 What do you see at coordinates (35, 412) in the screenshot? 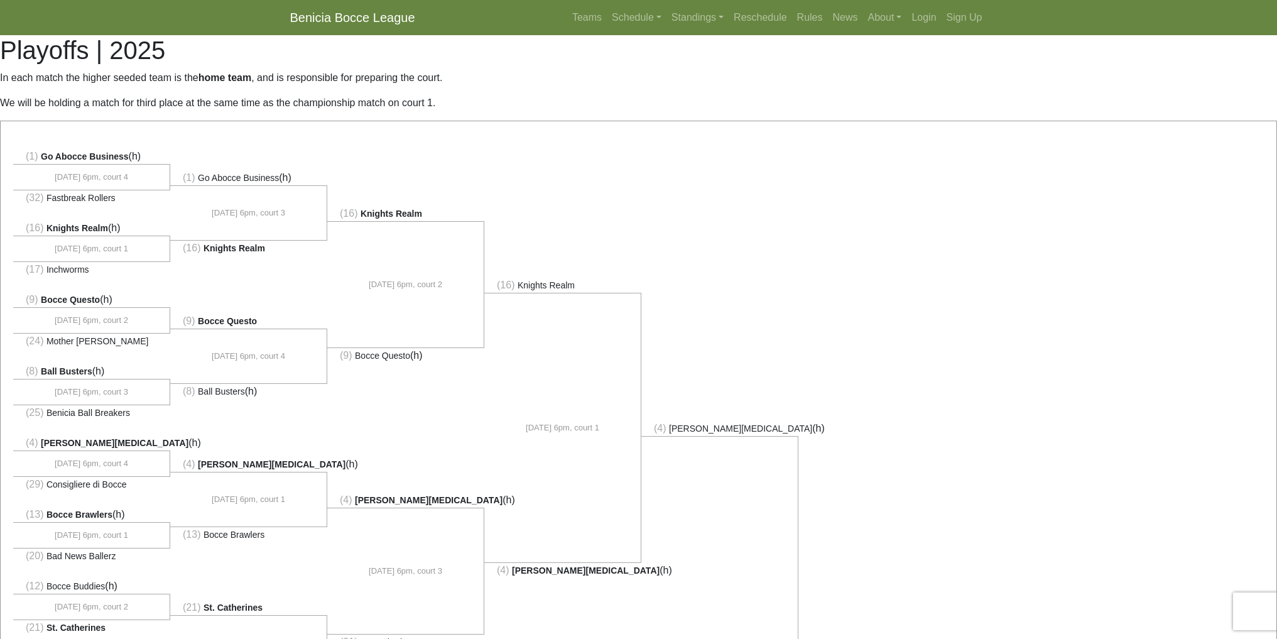
I see `span: (25)` at bounding box center [35, 412].